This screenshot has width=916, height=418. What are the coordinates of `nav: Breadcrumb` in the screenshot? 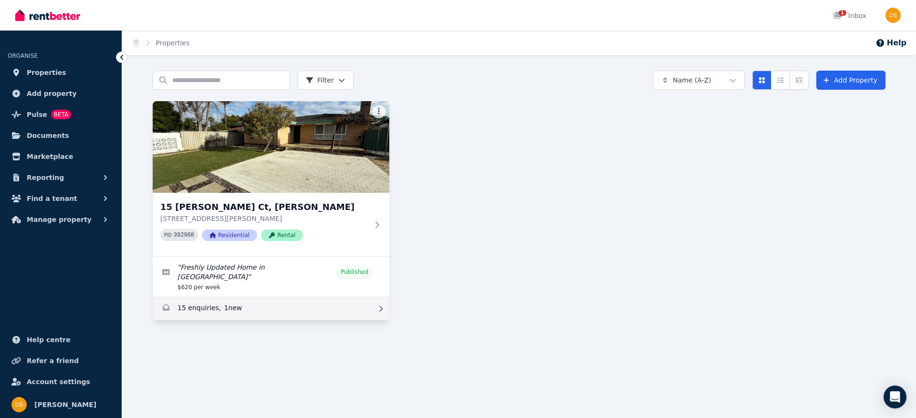 It's located at (161, 43).